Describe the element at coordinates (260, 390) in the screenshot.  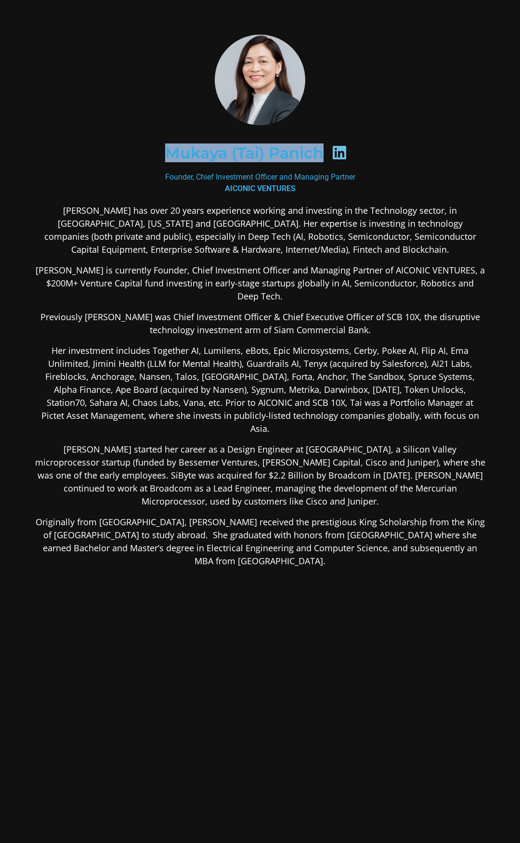
I see `p: Her investment includes Together AI, Lumilens, eBots, Epic Microsystems, Cerby, Pokee AI, Flip AI...` at that location.